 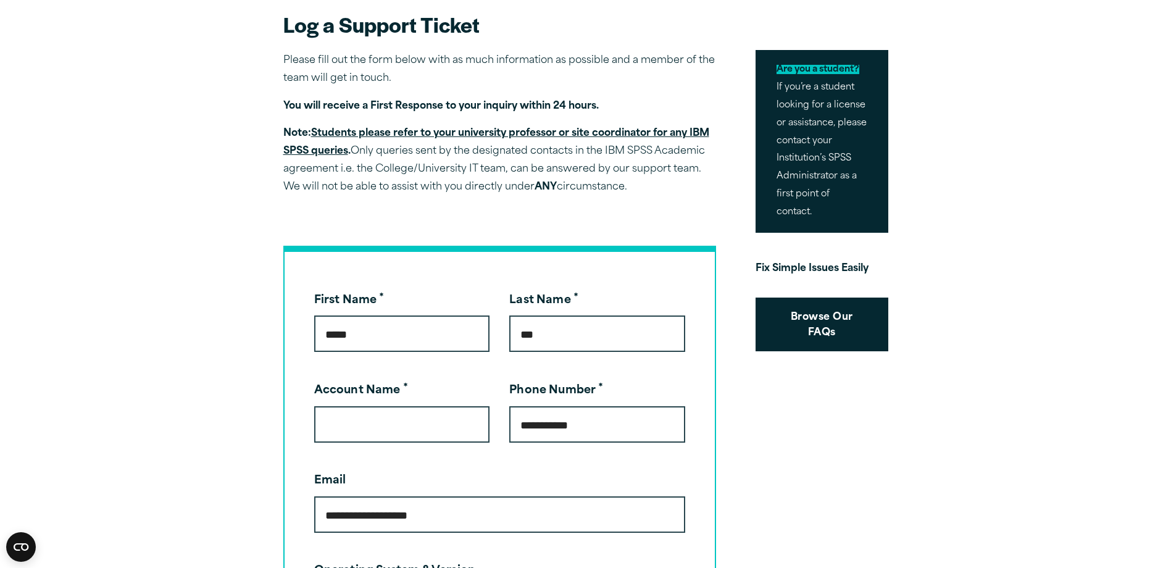 I want to click on p: Fix Simple Issues Easily, so click(x=822, y=269).